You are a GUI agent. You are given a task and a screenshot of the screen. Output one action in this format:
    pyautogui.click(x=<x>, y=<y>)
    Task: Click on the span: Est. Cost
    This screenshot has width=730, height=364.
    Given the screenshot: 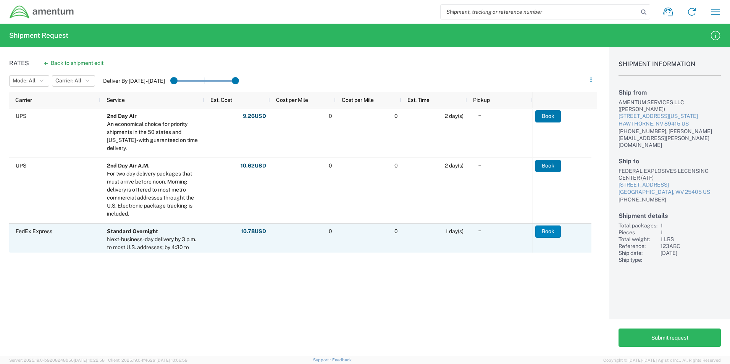 What is the action you would take?
    pyautogui.click(x=221, y=100)
    